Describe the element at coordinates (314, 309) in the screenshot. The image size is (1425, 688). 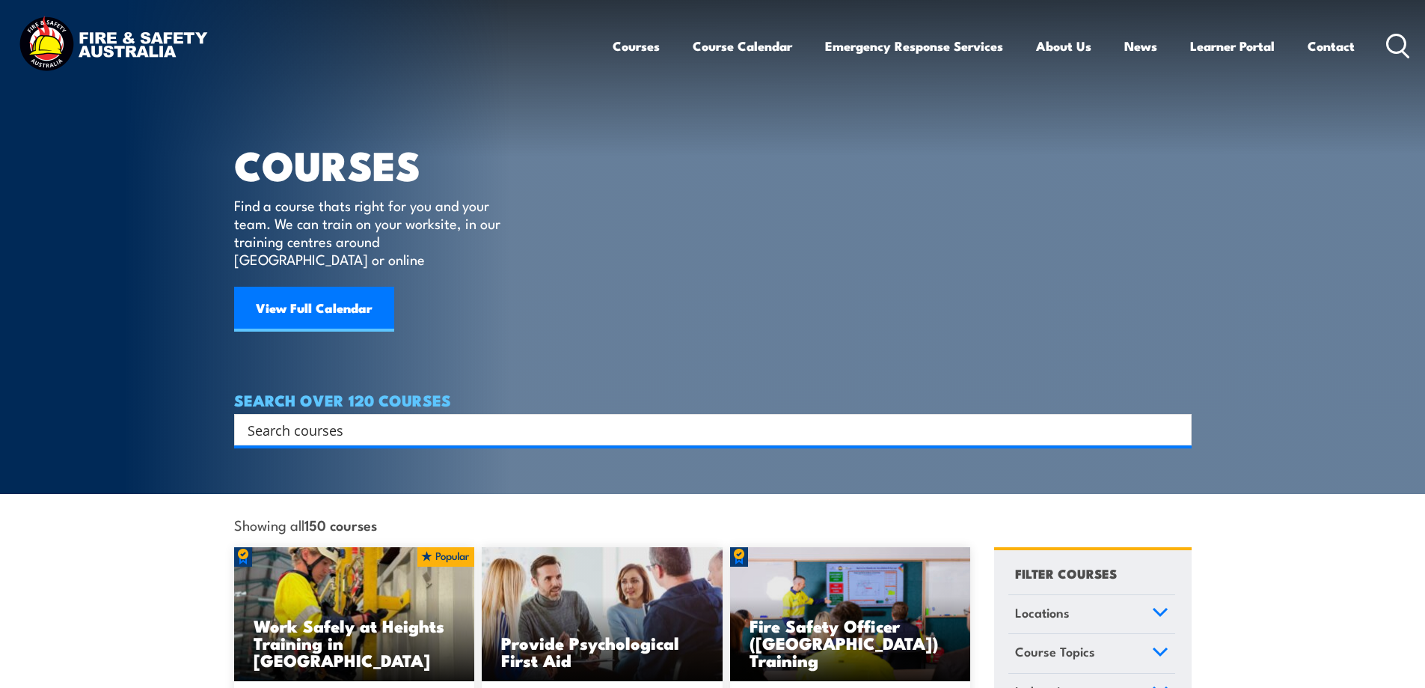
I see `a: View Full Calendar` at that location.